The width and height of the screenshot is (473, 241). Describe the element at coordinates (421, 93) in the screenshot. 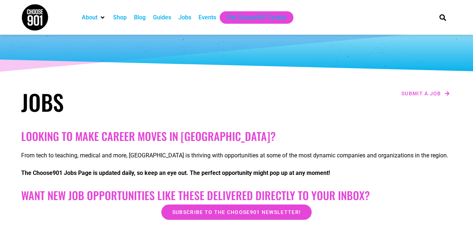

I see `span: Submit a job` at that location.